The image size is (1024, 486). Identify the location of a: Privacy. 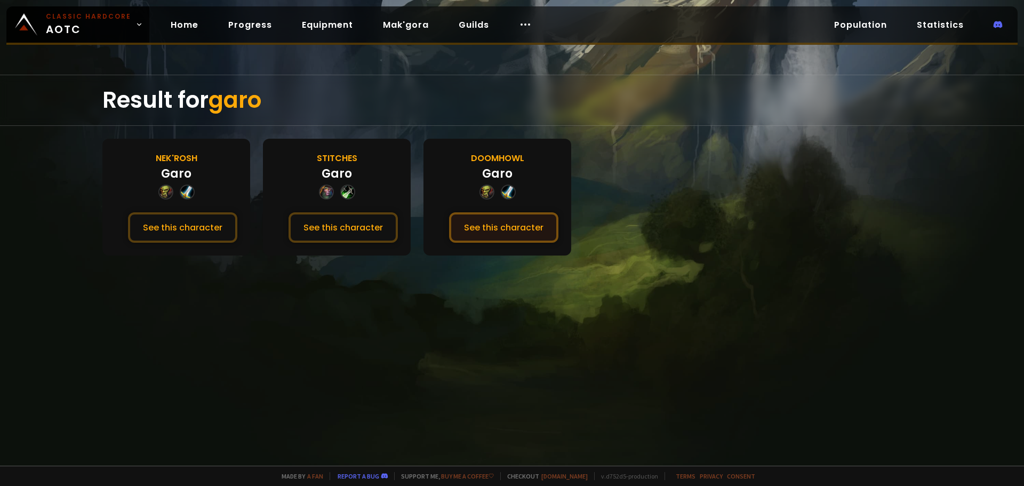
(711, 476).